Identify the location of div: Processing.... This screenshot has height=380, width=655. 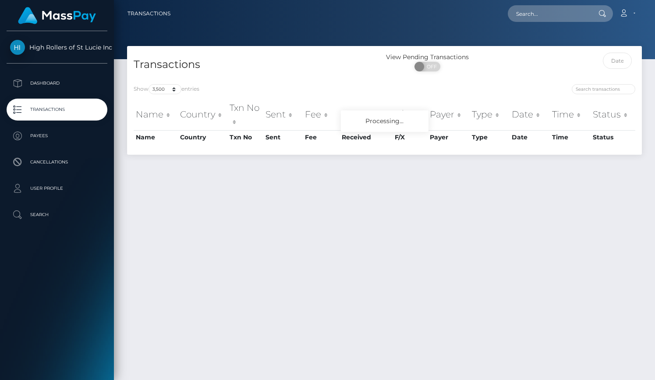
(385, 121).